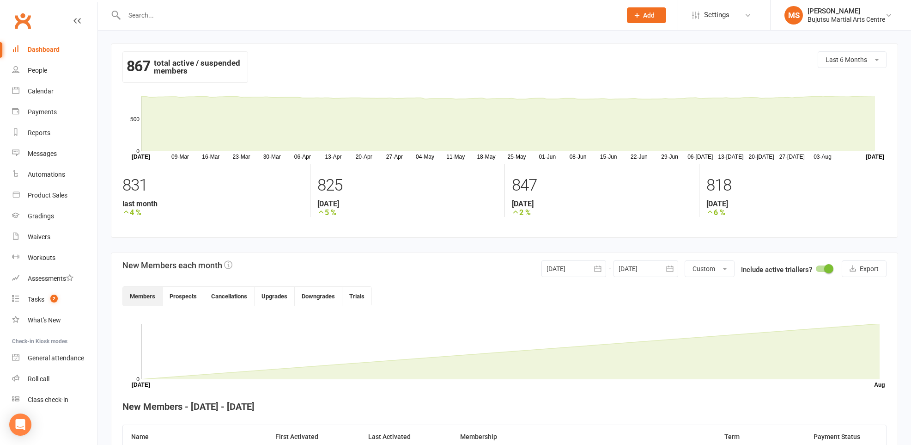 This screenshot has width=911, height=445. I want to click on a: Workouts, so click(55, 257).